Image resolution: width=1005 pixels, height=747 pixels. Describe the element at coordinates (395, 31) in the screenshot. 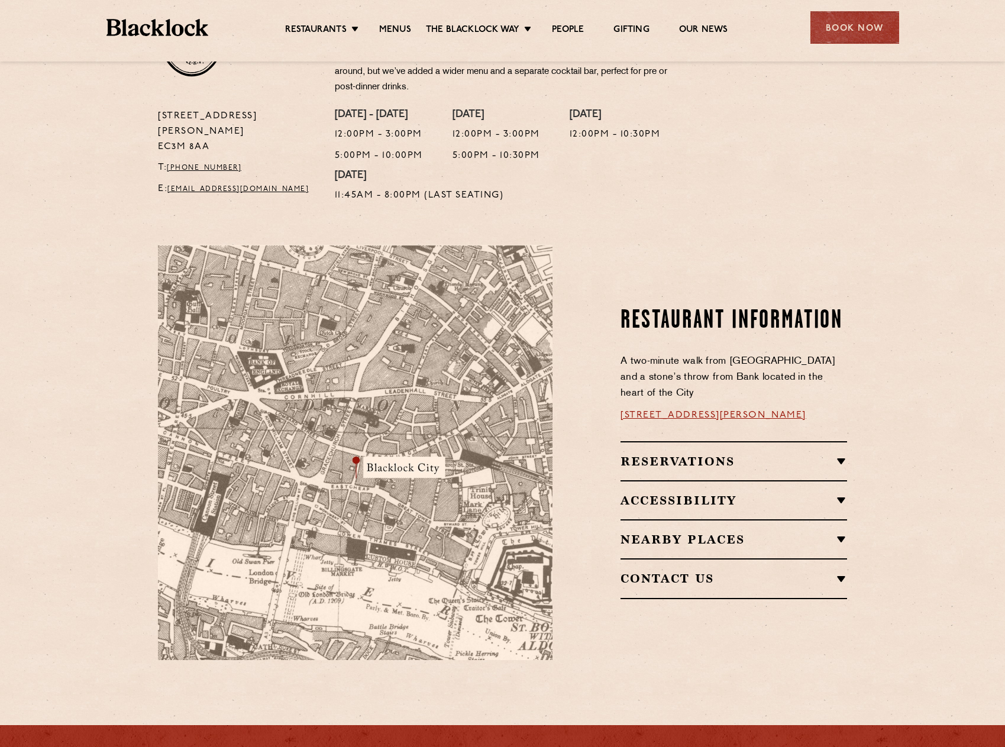

I see `a: Menus` at that location.